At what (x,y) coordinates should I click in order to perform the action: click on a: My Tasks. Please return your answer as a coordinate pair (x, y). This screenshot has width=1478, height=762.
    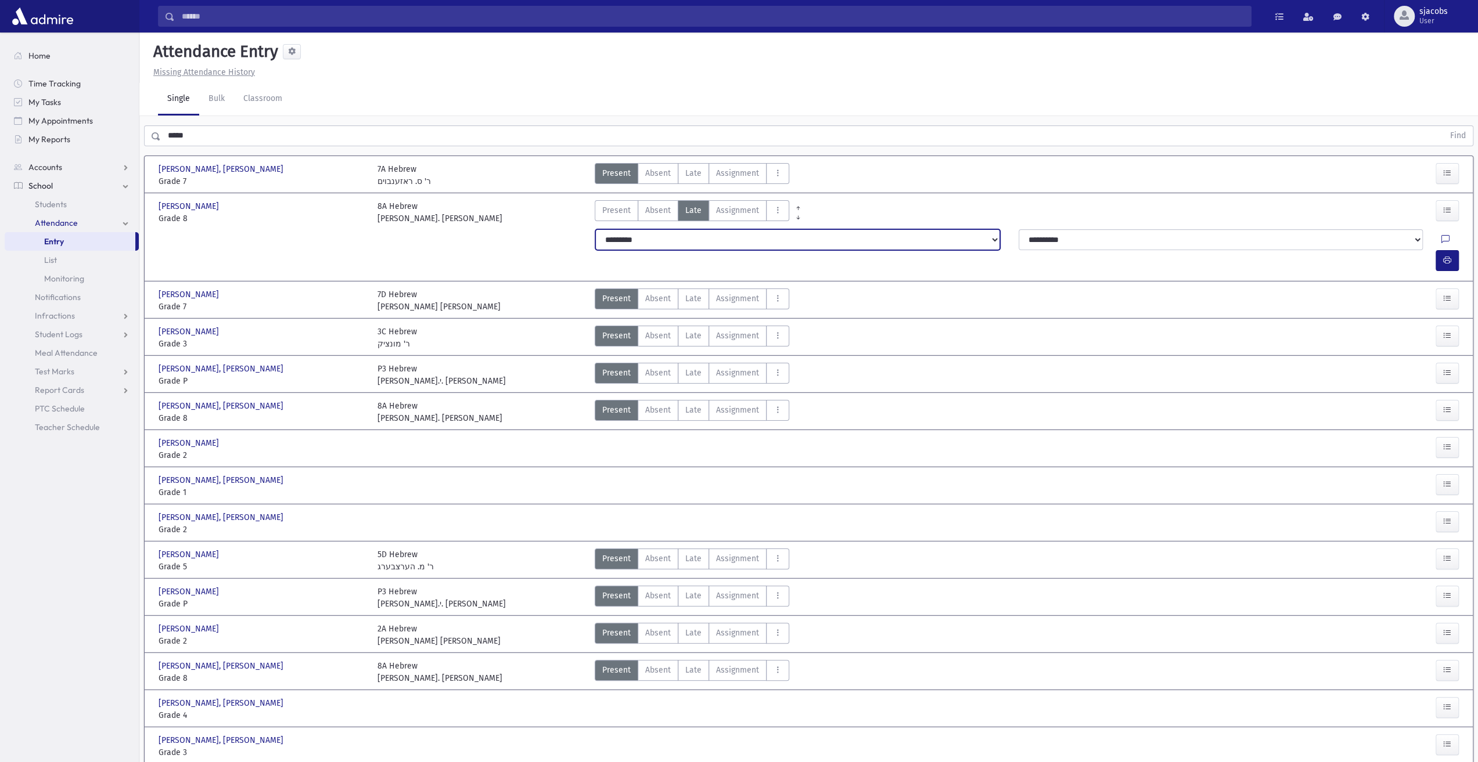
    Looking at the image, I should click on (71, 102).